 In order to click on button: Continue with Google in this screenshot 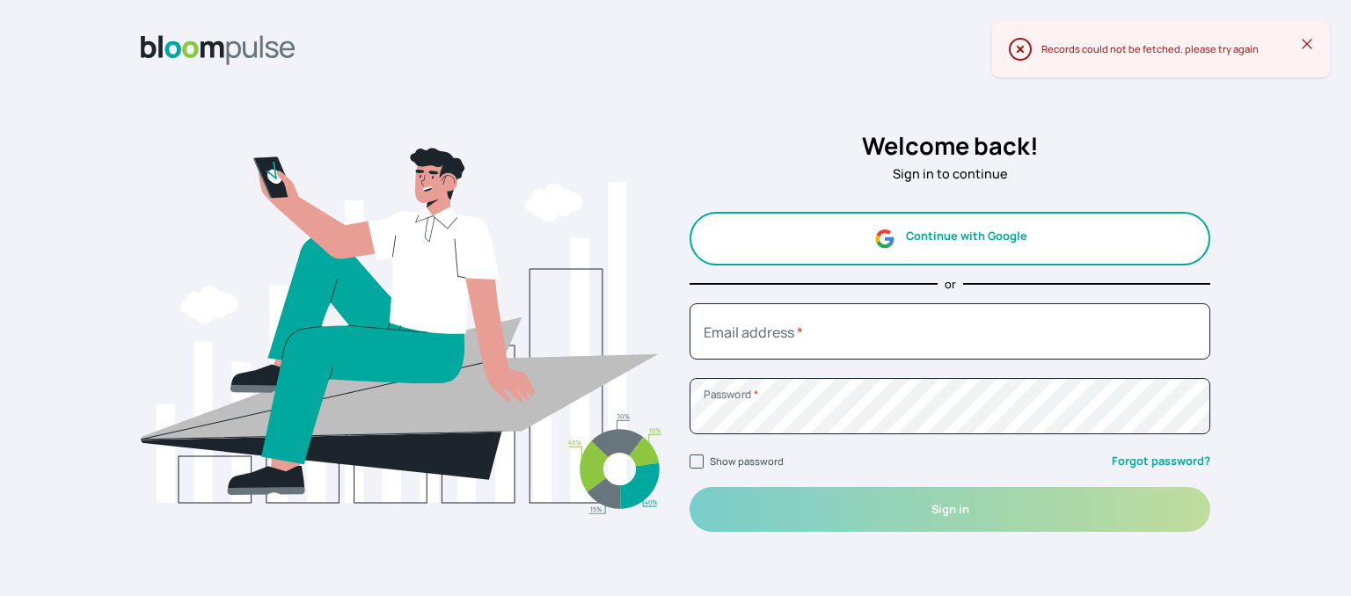, I will do `click(950, 238)`.